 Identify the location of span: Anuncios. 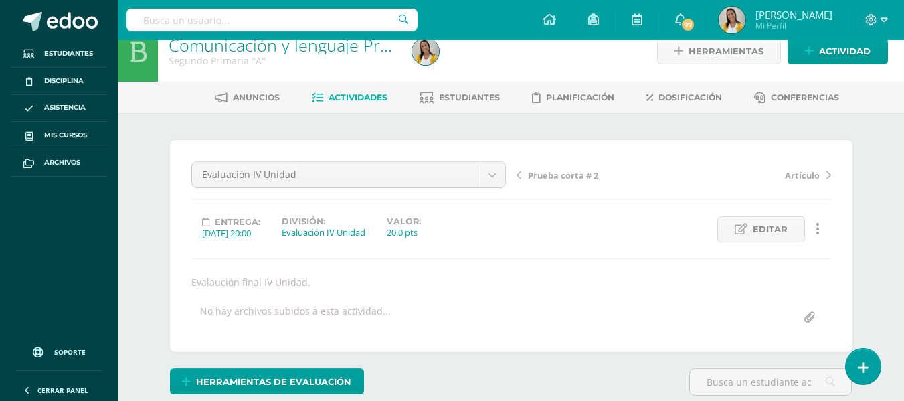
(256, 97).